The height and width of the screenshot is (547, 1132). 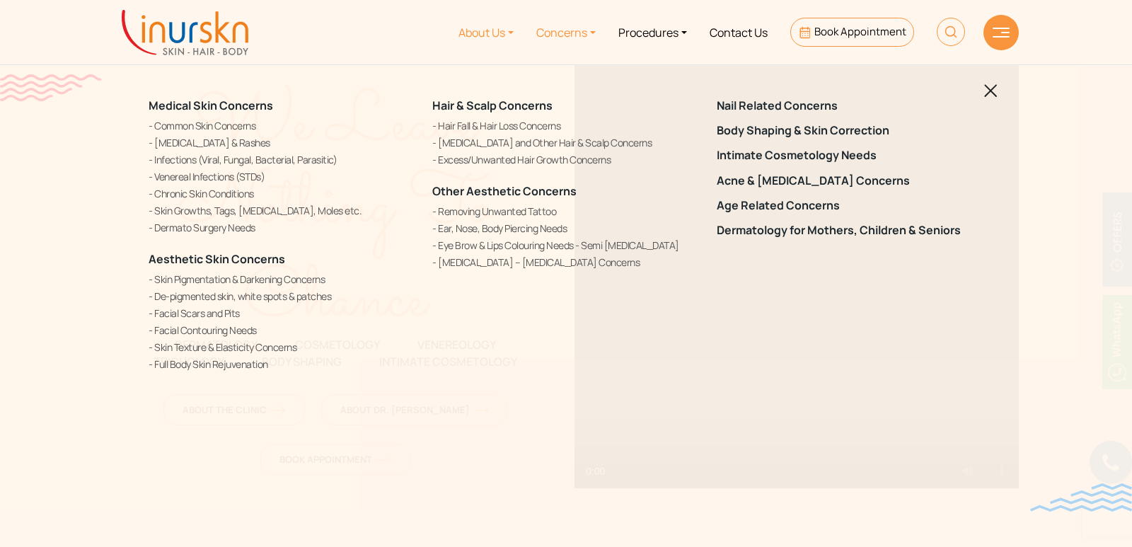 What do you see at coordinates (504, 191) in the screenshot?
I see `a: Other Aesthetic Concerns` at bounding box center [504, 191].